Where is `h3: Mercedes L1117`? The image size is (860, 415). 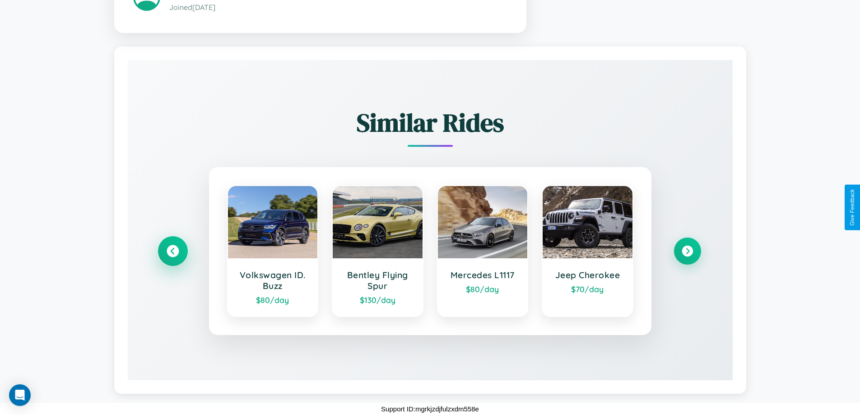 h3: Mercedes L1117 is located at coordinates (483, 275).